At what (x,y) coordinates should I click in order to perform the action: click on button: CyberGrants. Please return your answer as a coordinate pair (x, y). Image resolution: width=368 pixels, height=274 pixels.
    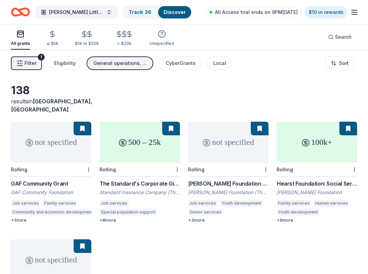
    Looking at the image, I should click on (180, 63).